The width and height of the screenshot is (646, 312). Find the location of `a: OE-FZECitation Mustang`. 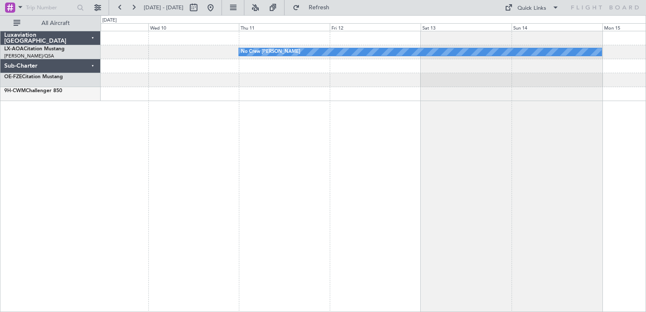

a: OE-FZECitation Mustang is located at coordinates (33, 77).